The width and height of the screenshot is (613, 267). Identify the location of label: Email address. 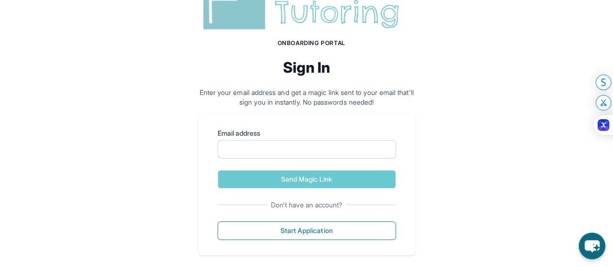
(307, 133).